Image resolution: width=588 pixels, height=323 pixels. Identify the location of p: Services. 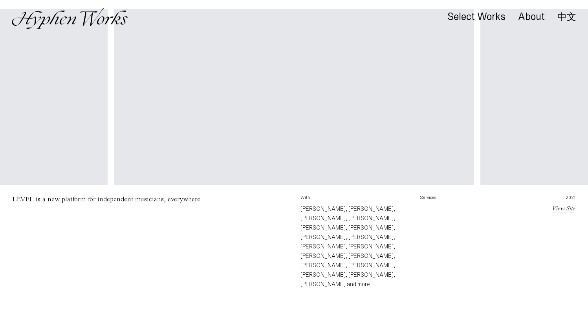
(474, 200).